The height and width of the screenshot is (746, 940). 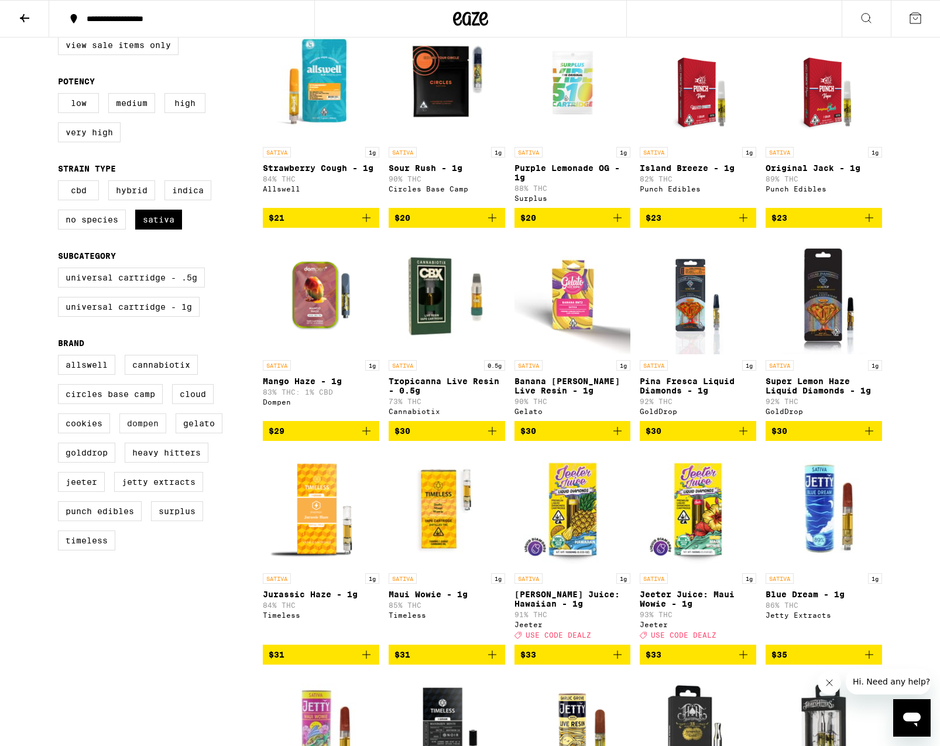 I want to click on p: Super Lemon Haze Liquid Diamonds - 1g, so click(x=823, y=386).